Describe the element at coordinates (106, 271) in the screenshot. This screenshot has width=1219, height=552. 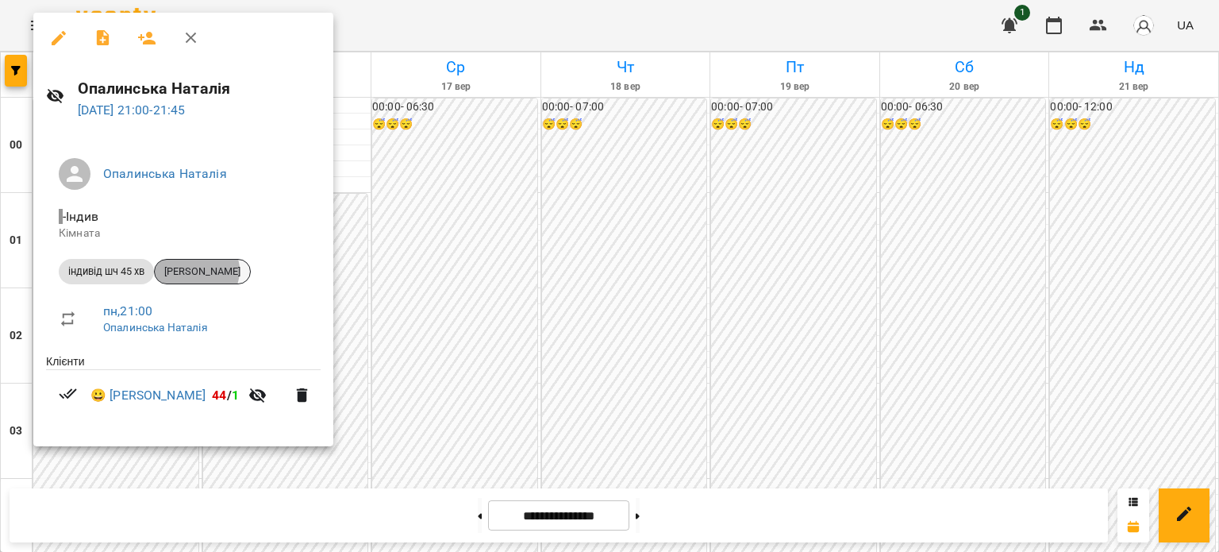
I see `span: індивід шч 45 хв` at that location.